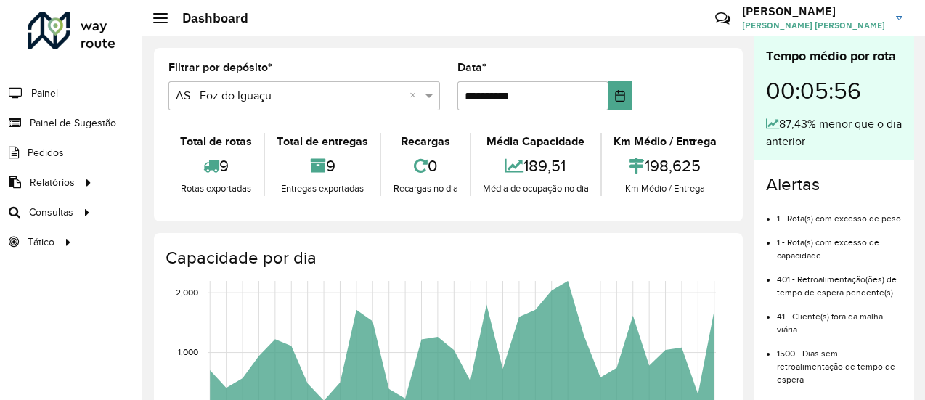  Describe the element at coordinates (41, 242) in the screenshot. I see `span: Tático` at that location.